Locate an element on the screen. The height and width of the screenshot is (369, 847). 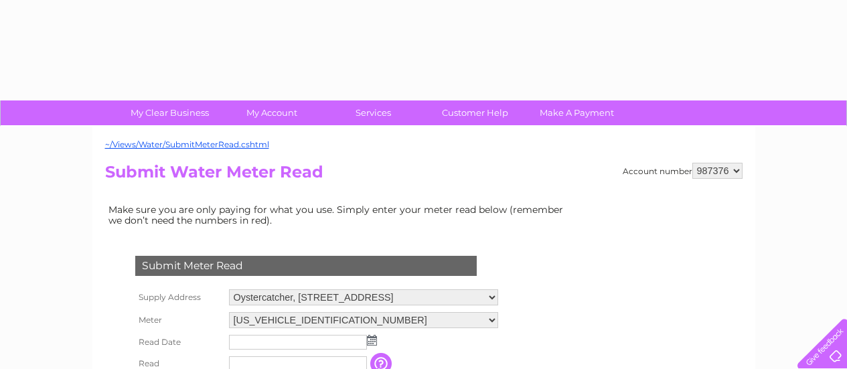
div: Account number is located at coordinates (682, 171).